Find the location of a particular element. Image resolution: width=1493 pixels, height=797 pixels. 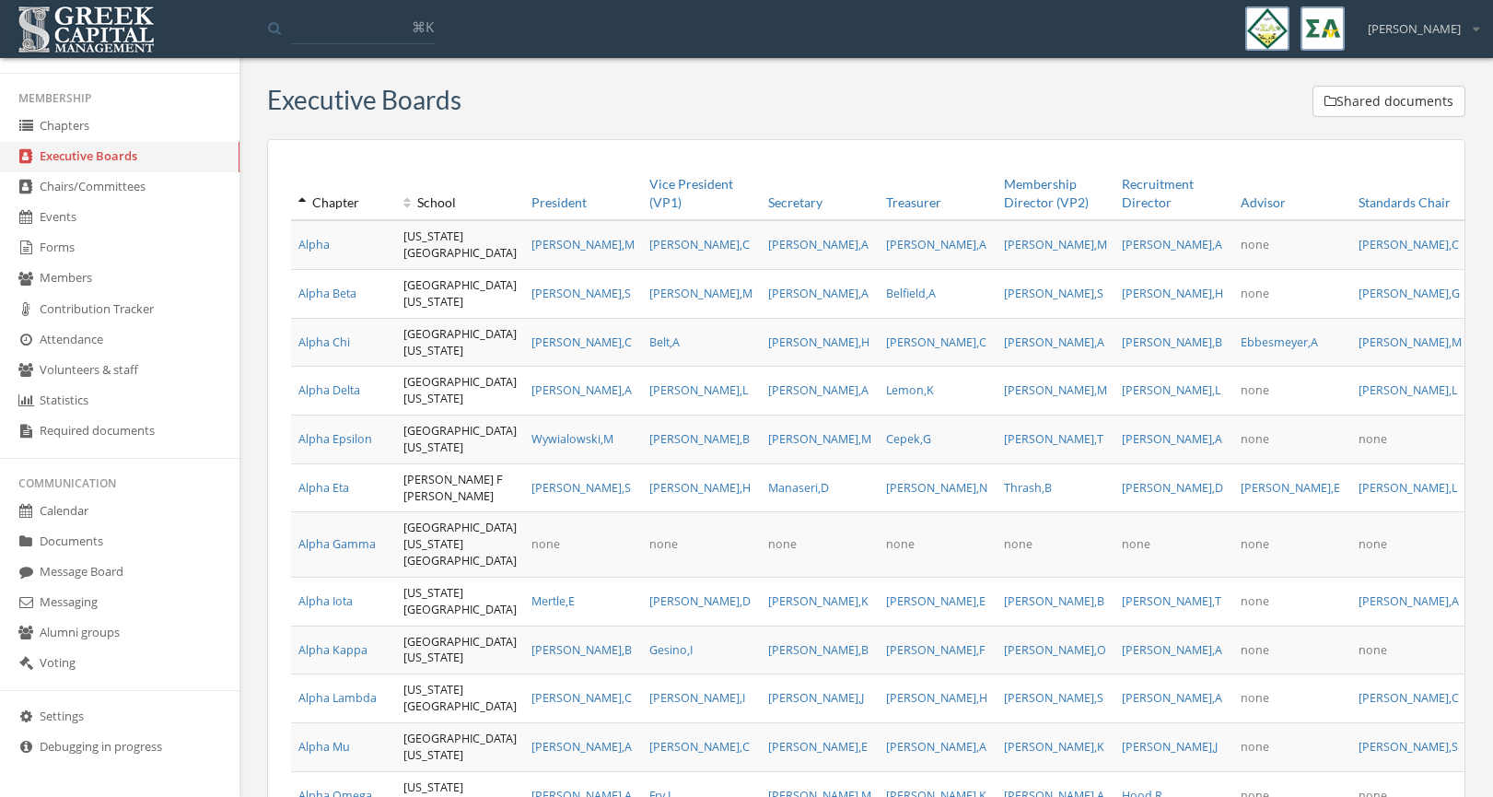

a: Alpha Delta is located at coordinates (329, 390).